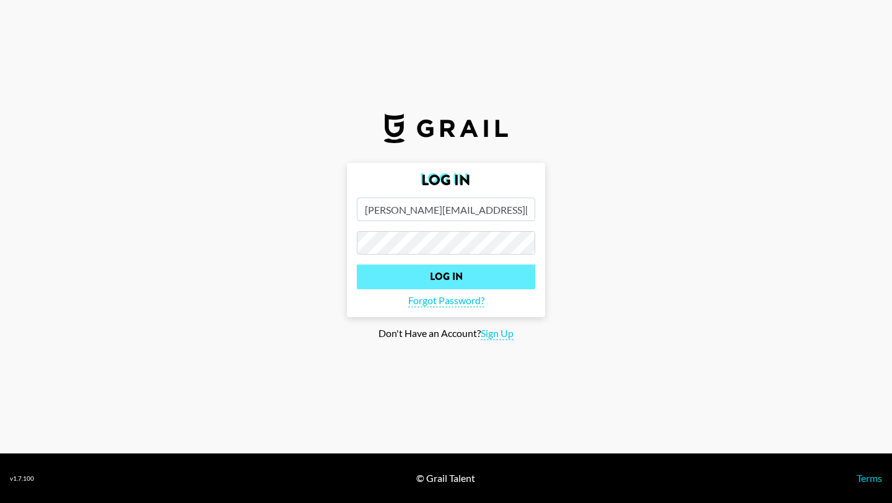 The width and height of the screenshot is (892, 503). I want to click on a: Terms, so click(869, 477).